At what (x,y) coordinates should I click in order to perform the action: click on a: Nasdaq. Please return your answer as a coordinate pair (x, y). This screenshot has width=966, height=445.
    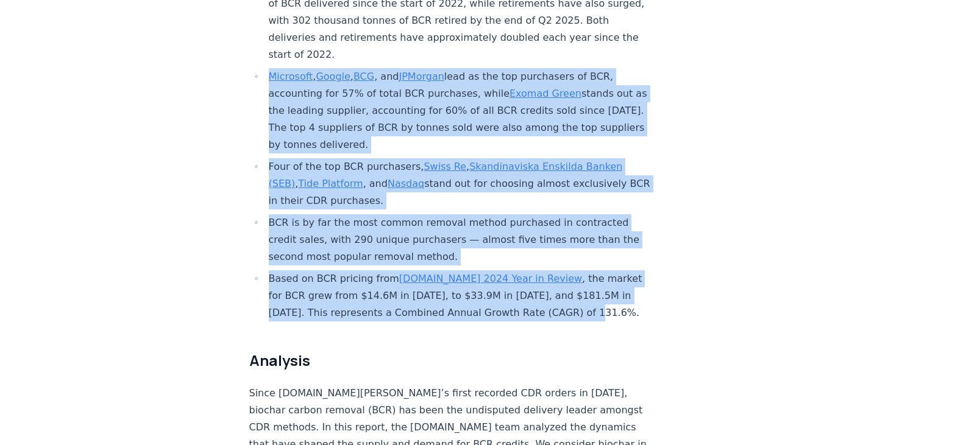
    Looking at the image, I should click on (406, 183).